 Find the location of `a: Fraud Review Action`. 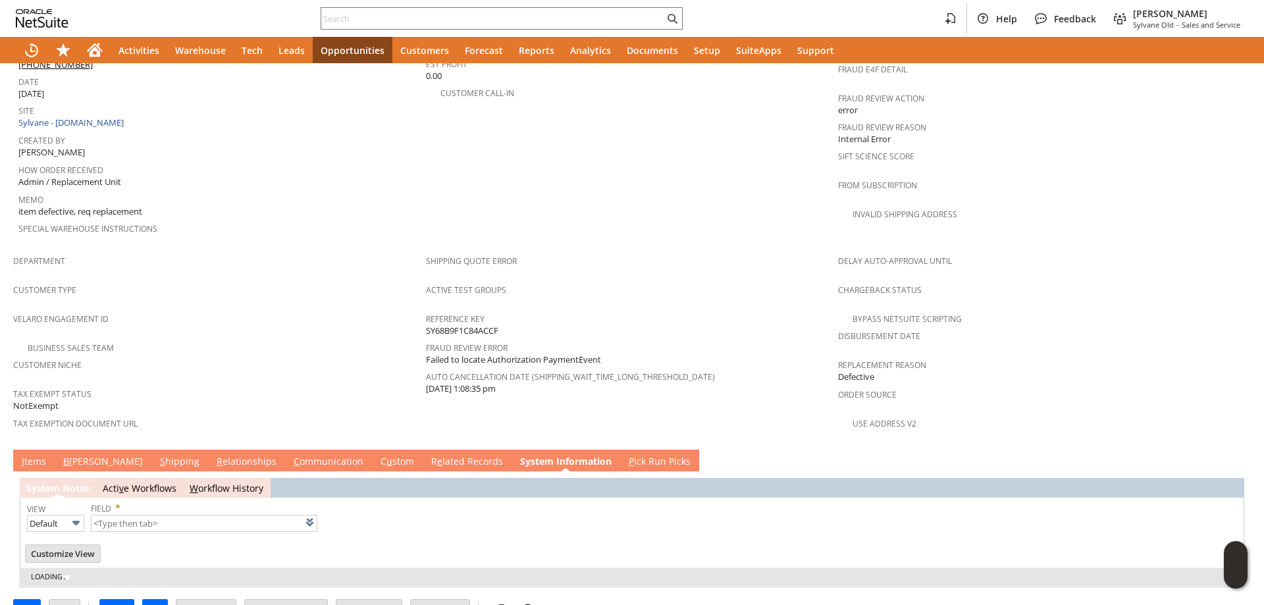

a: Fraud Review Action is located at coordinates (881, 98).